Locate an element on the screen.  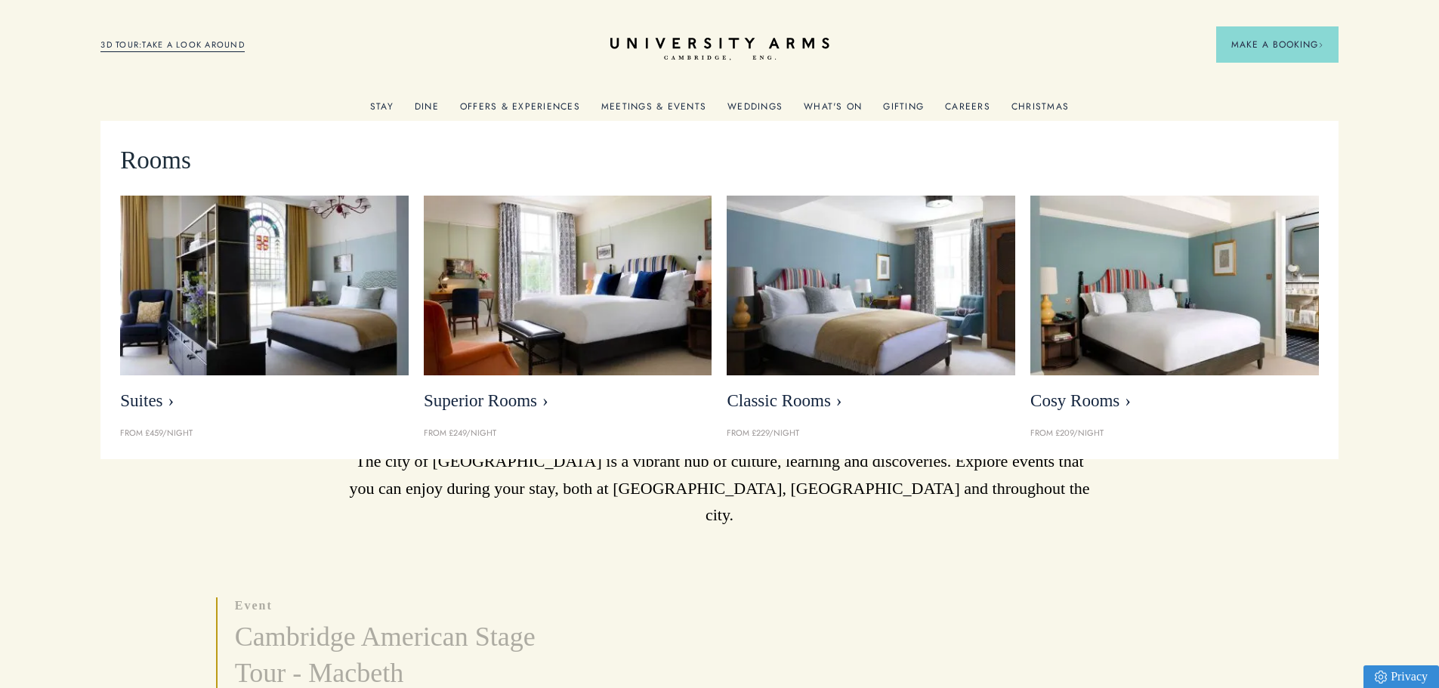
span: Superior Rooms is located at coordinates (568, 401).